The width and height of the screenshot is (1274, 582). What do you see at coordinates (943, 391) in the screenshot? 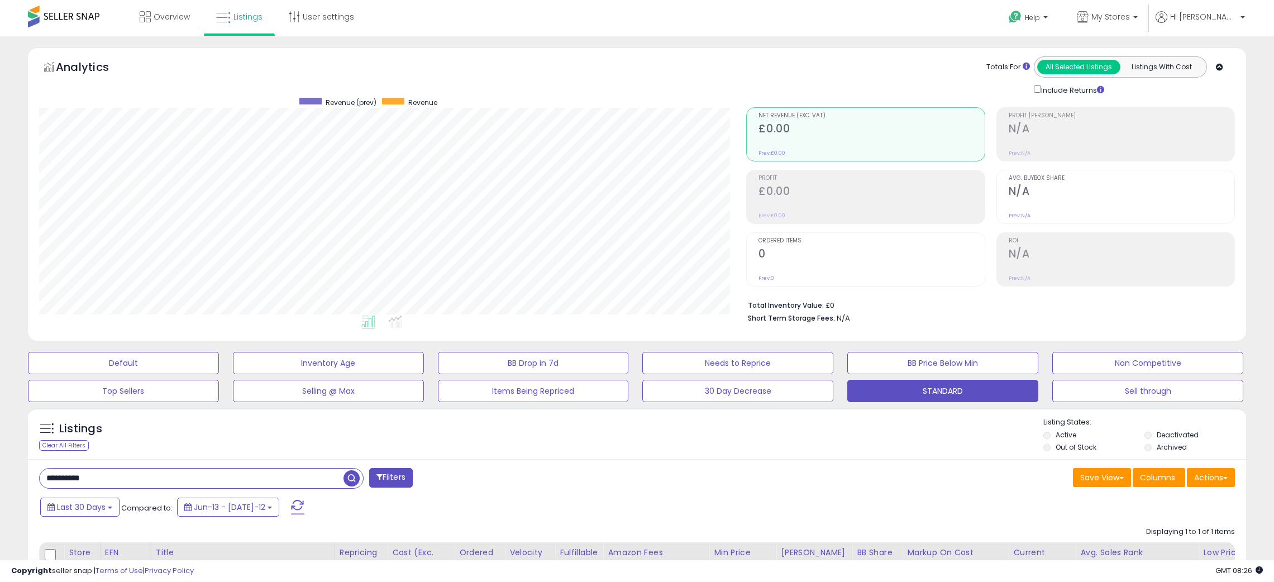
I see `button: STANDARD` at bounding box center [943, 391].